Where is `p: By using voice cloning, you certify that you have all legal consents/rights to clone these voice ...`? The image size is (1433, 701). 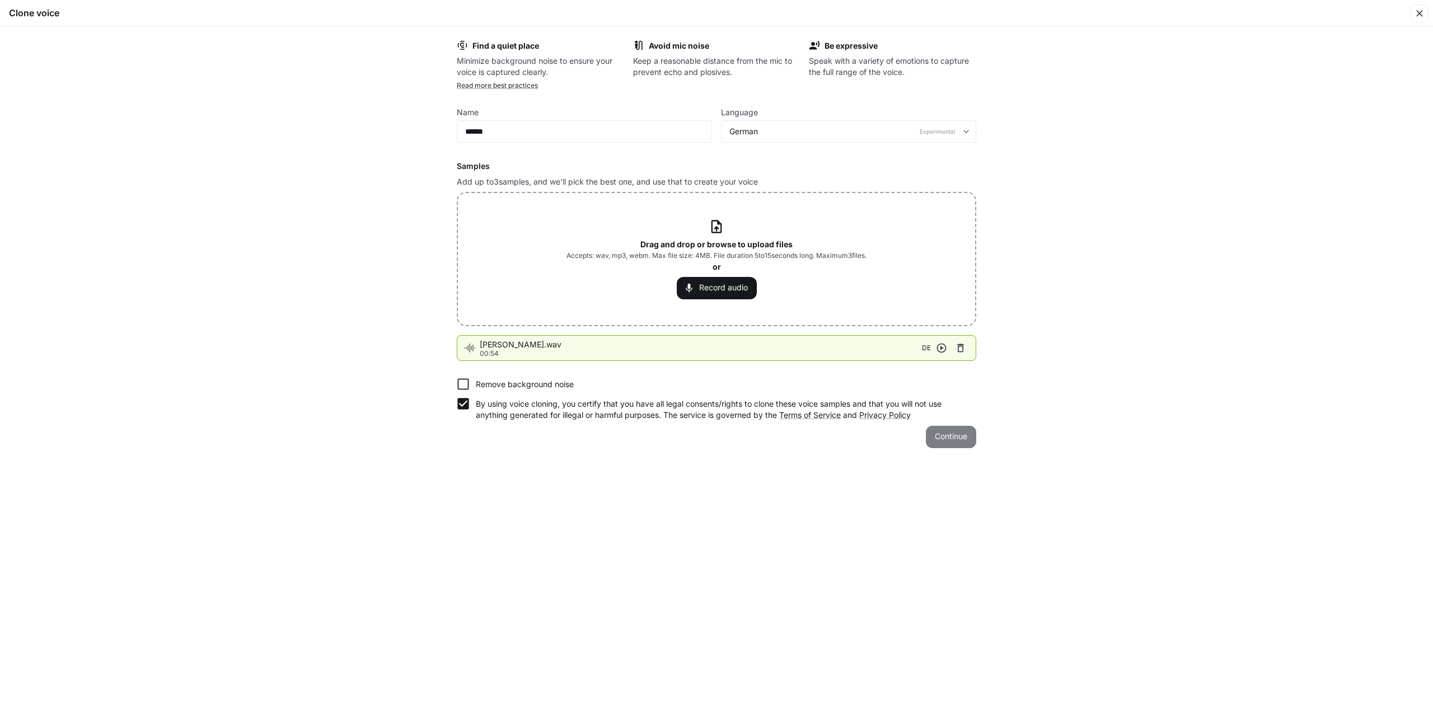
p: By using voice cloning, you certify that you have all legal consents/rights to clone these voice ... is located at coordinates (721, 410).